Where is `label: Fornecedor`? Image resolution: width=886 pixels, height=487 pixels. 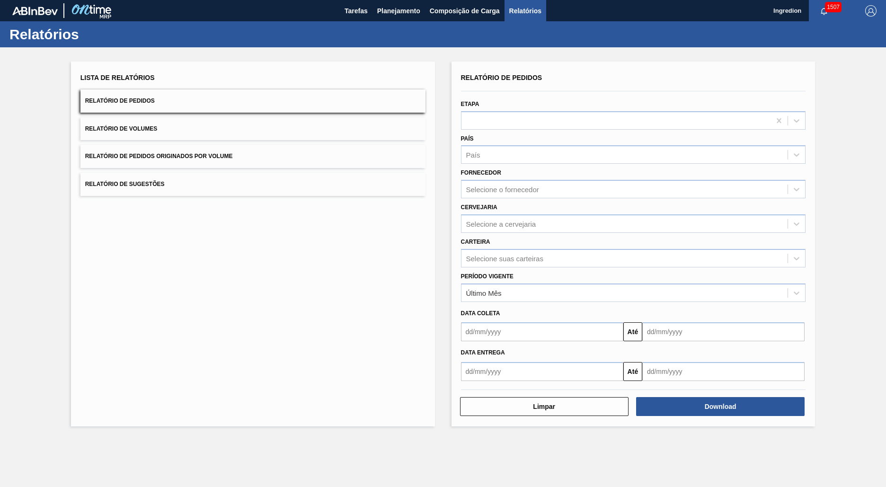 label: Fornecedor is located at coordinates (481, 173).